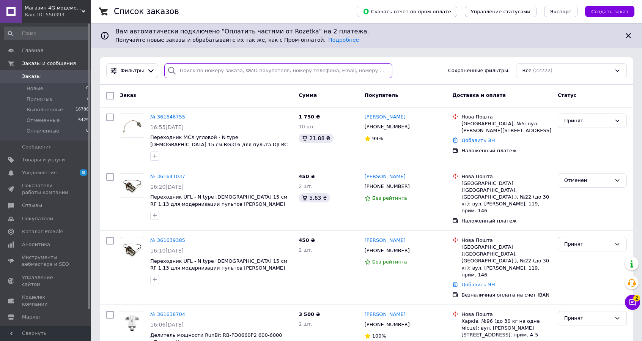 The height and width of the screenshot is (341, 642). Describe the element at coordinates (128, 95) in the screenshot. I see `span: Заказ` at that location.